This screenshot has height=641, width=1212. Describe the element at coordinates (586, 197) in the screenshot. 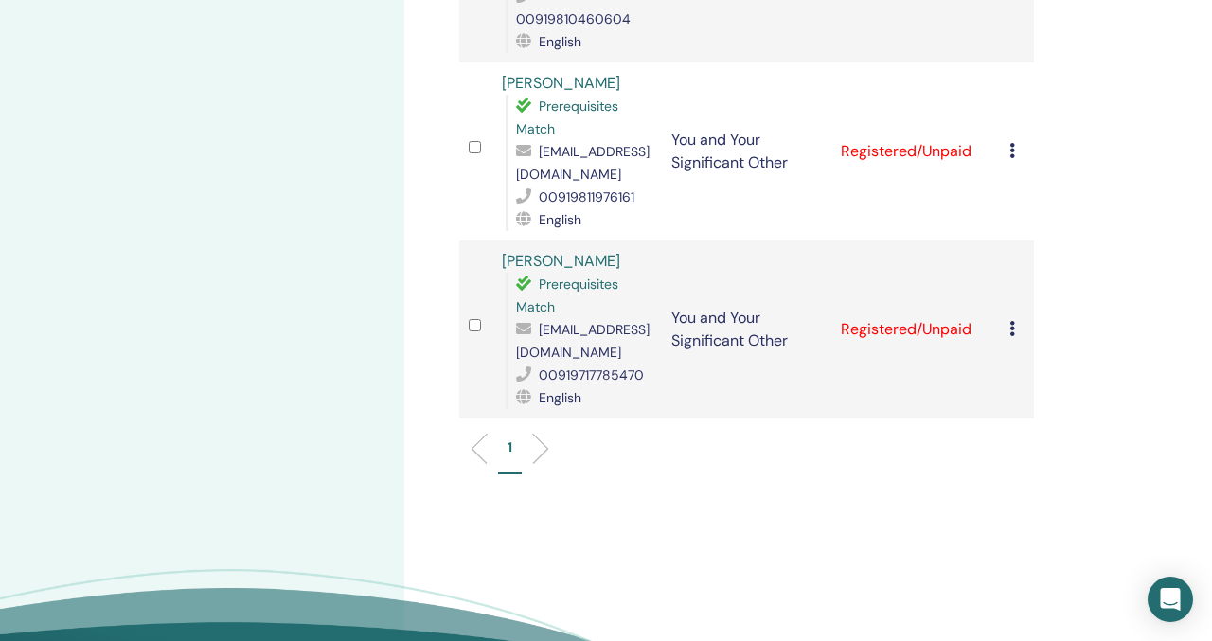

I see `span: 00919811976161` at that location.